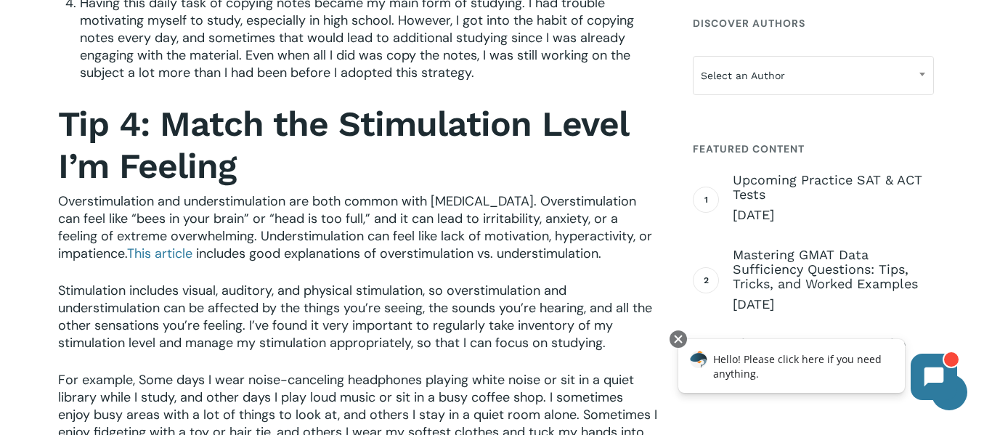 The height and width of the screenshot is (435, 992). I want to click on span: includes good explanations of overstimulation vs. understimulation., so click(399, 254).